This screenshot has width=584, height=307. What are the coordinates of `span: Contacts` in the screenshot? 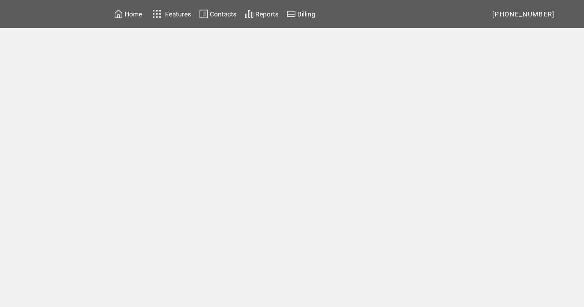 It's located at (223, 14).